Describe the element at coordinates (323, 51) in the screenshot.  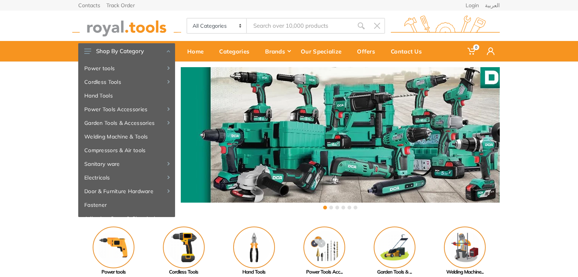
I see `div: Our Specialize` at that location.